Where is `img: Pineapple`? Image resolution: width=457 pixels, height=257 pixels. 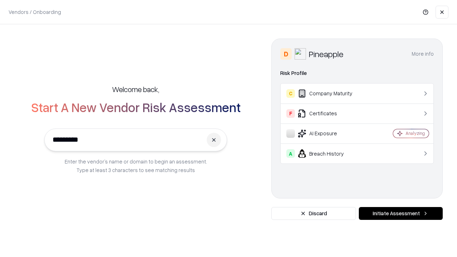 img: Pineapple is located at coordinates (300, 54).